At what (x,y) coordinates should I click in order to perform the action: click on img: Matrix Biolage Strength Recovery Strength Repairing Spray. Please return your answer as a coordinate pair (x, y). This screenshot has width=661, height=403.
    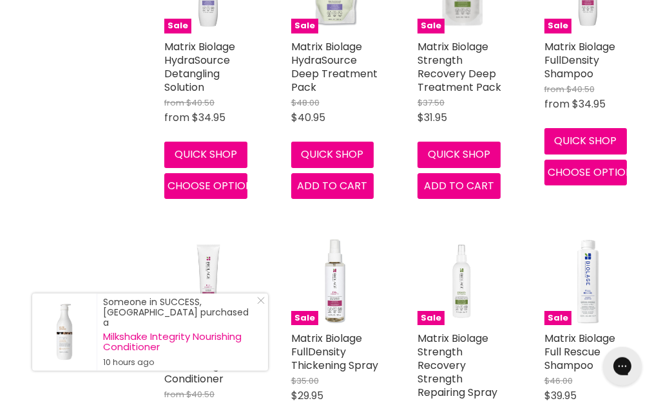
    Looking at the image, I should click on (461, 282).